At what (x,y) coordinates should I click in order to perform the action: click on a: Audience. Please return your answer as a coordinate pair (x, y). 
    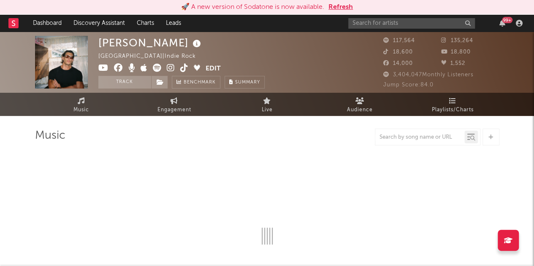
    Looking at the image, I should click on (360, 104).